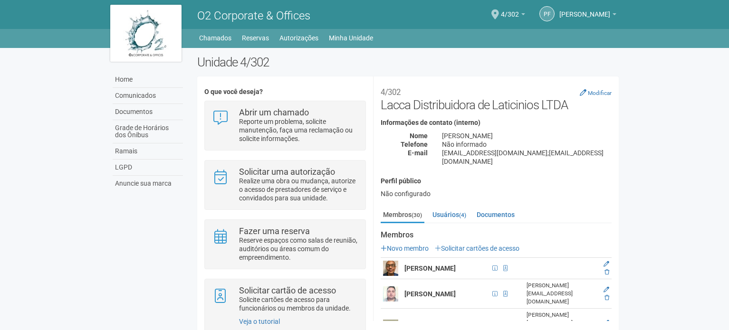 The height and width of the screenshot is (330, 729). I want to click on p: Realize uma obra ou mudança, autorize o acesso de prestadores de serviço e convidados para sua un..., so click(299, 190).